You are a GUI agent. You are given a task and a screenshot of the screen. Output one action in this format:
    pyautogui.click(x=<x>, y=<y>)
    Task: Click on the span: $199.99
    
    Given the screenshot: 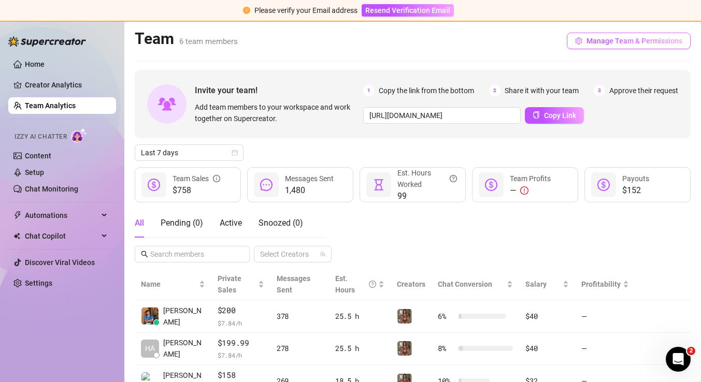 What is the action you would take?
    pyautogui.click(x=241, y=343)
    